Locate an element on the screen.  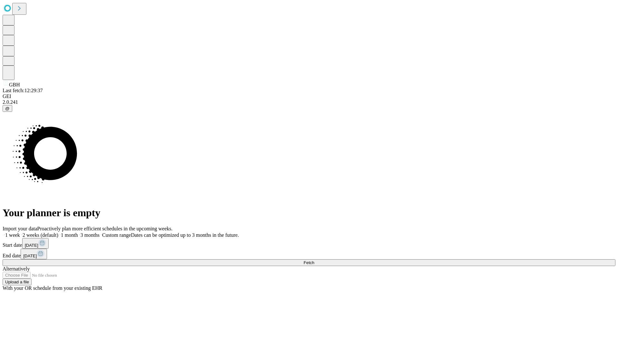
span: Alternatively is located at coordinates (16, 269).